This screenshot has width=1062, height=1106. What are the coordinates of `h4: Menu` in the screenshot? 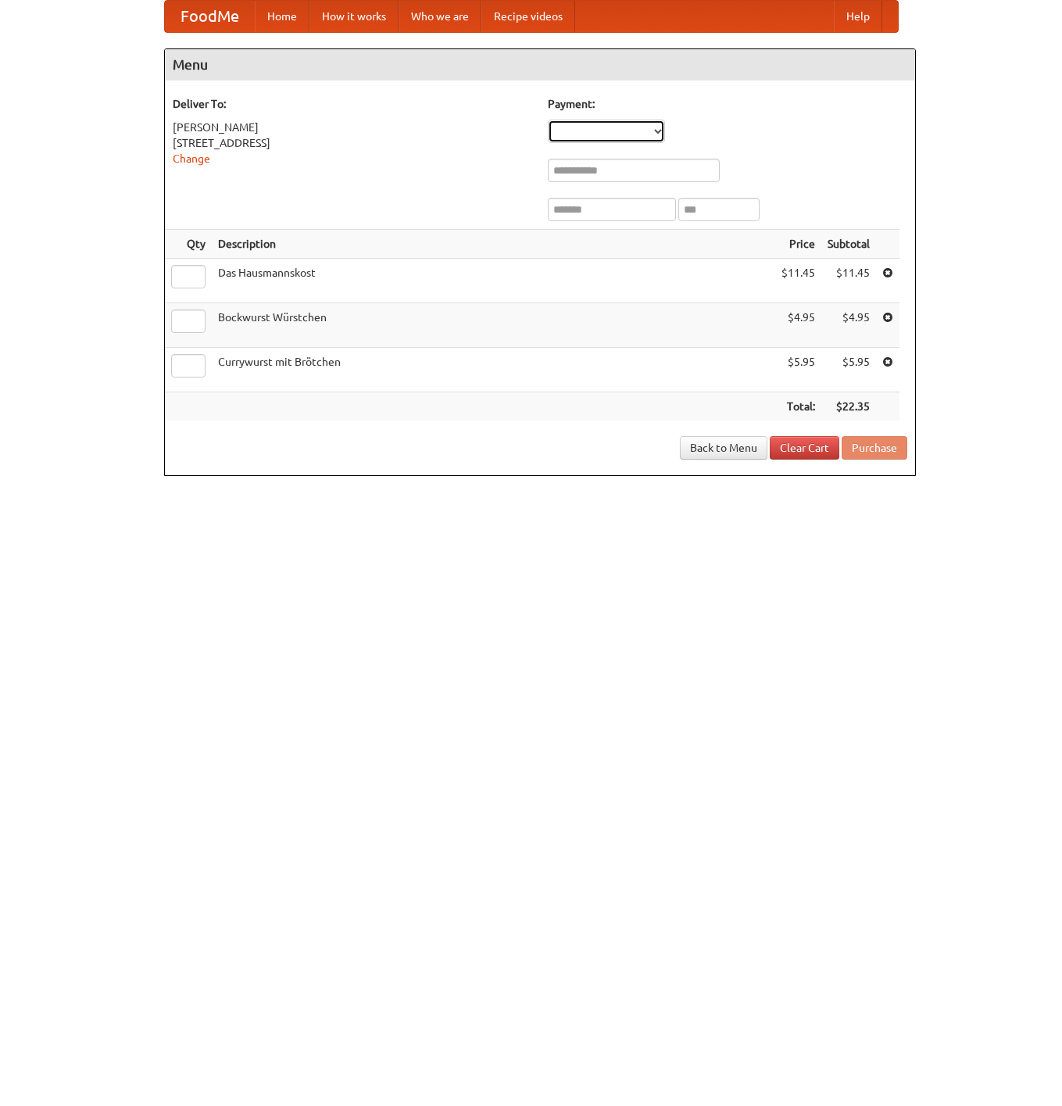 It's located at (540, 65).